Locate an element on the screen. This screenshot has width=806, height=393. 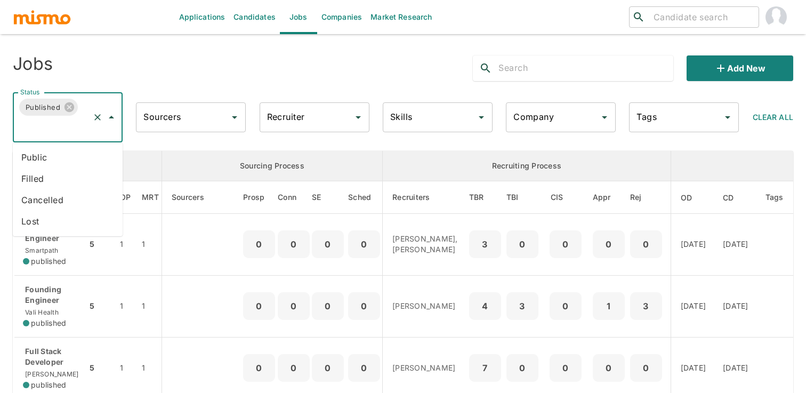
button: Close is located at coordinates (111, 117).